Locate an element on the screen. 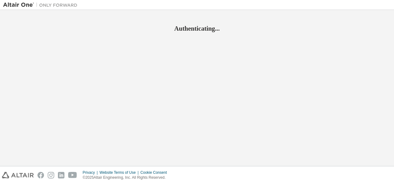 The width and height of the screenshot is (394, 184). div: Website Terms of Use is located at coordinates (120, 173).